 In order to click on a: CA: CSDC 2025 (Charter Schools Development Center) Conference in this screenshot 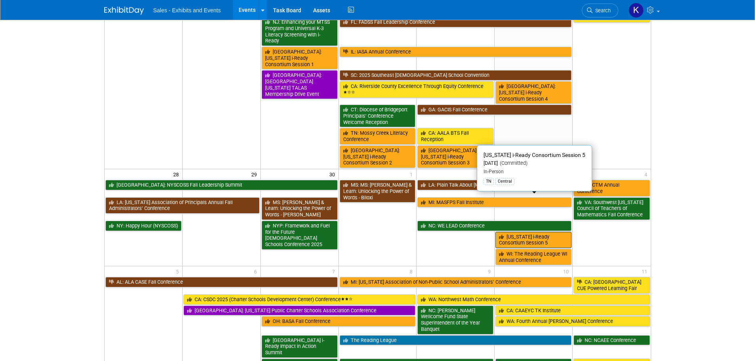, I will do `click(300, 300)`.